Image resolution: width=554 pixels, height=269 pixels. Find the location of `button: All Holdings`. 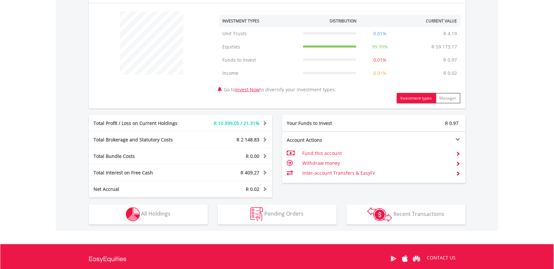

button: All Holdings is located at coordinates (148, 215).